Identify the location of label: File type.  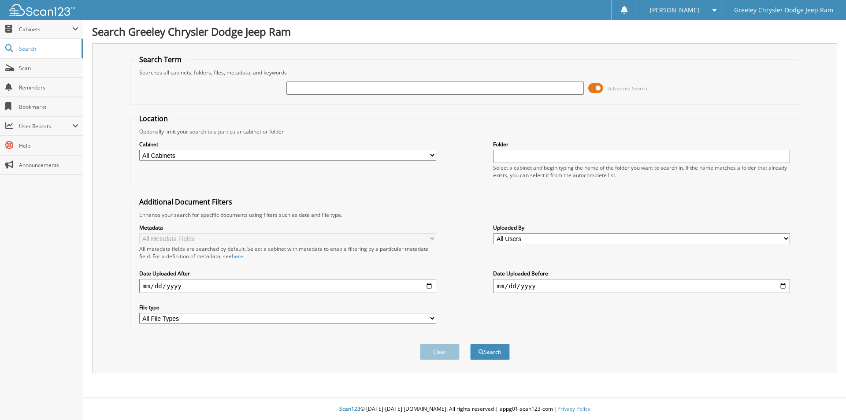
(288, 307).